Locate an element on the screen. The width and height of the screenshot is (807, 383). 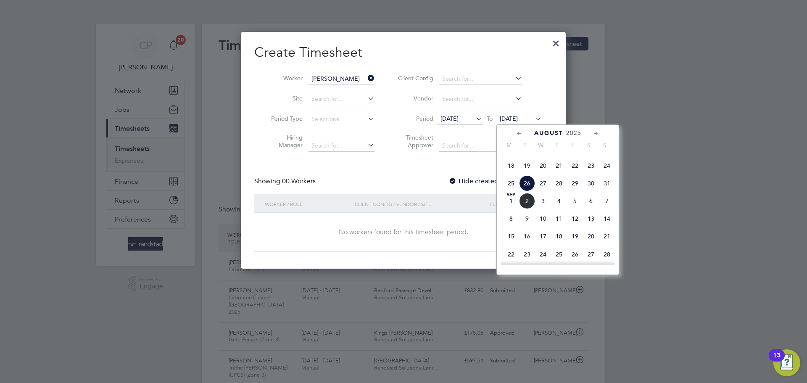
span: 30 is located at coordinates (591, 183).